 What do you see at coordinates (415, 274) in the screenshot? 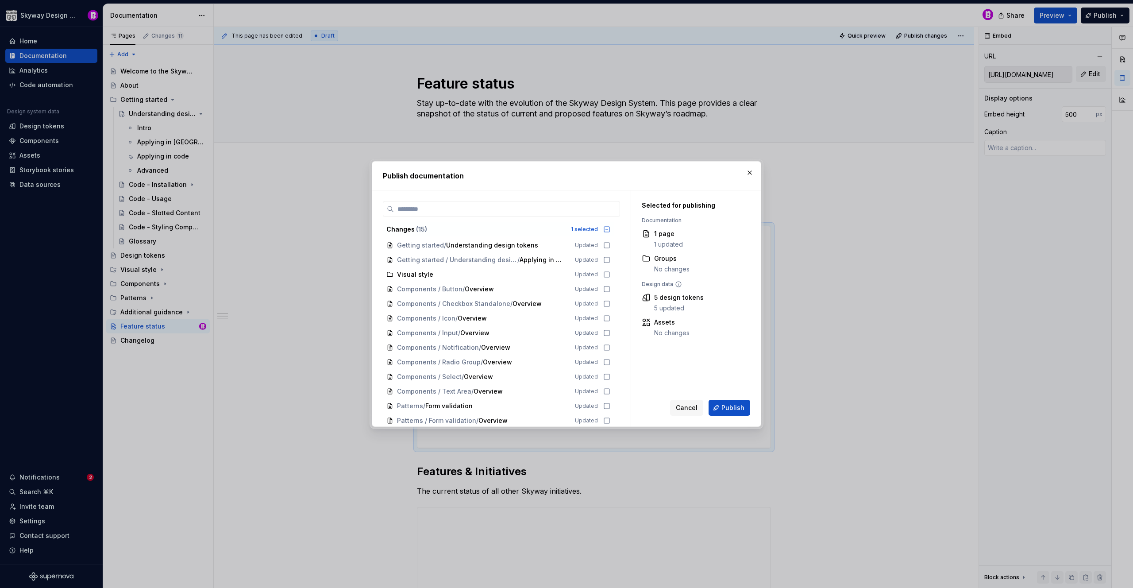
I see `span: Visual style` at bounding box center [415, 274].